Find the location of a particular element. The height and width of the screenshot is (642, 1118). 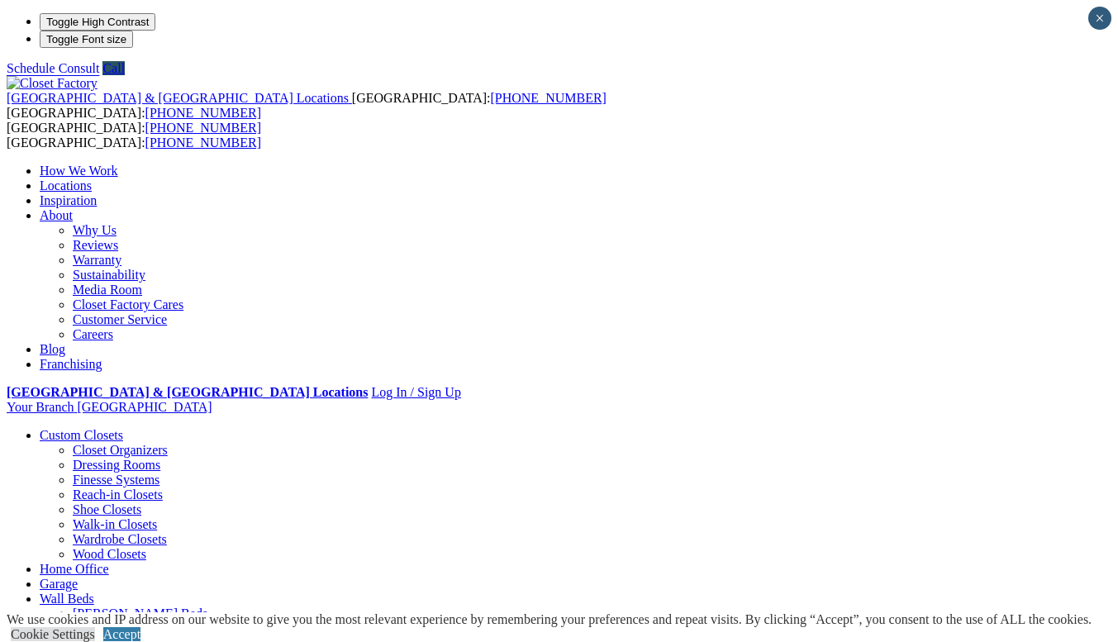

a: Careers is located at coordinates (93, 334).